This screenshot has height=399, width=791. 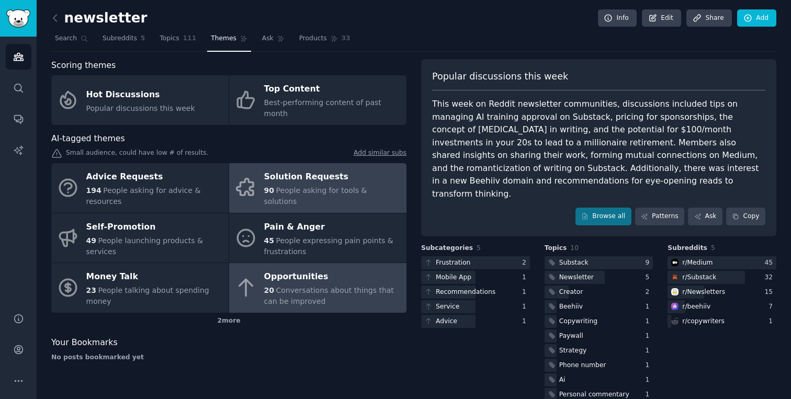 I want to click on div: Self-Promotion, so click(x=155, y=227).